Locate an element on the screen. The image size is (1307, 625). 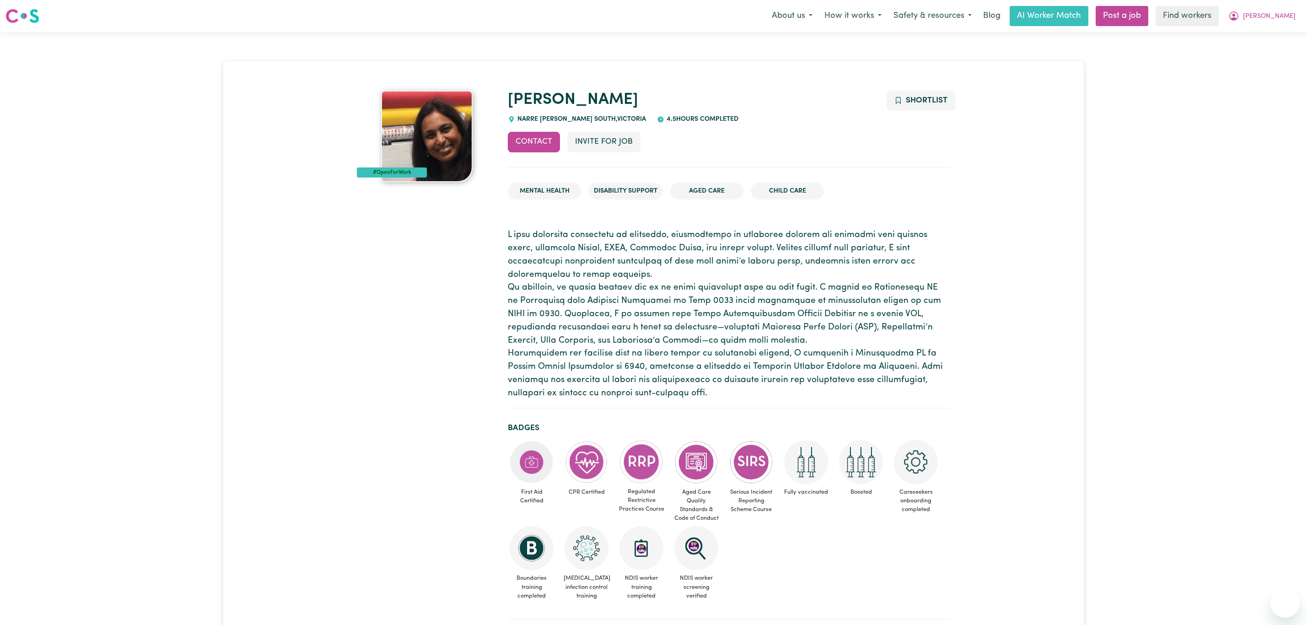
span: 4.5 hours completed is located at coordinates (701, 119).